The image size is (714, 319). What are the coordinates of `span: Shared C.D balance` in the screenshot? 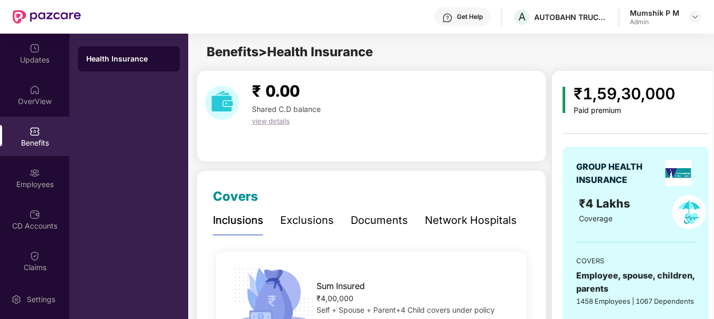 It's located at (286, 109).